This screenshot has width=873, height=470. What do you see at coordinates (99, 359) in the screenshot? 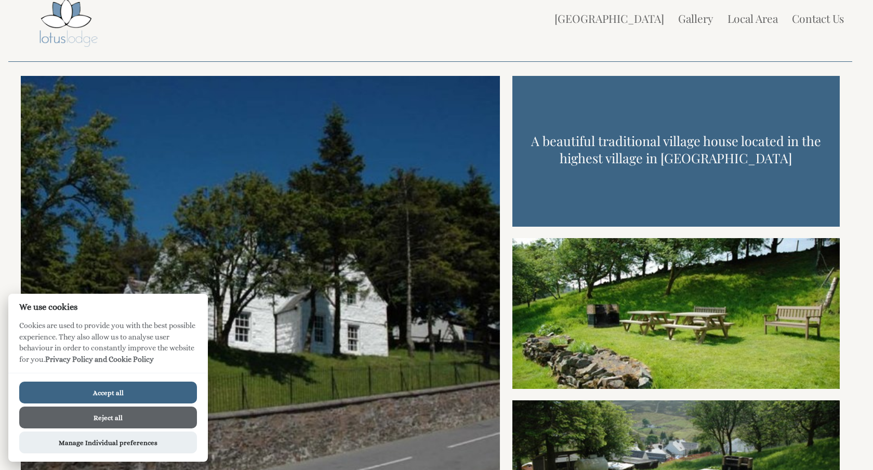
I see `a: Privacy Policy and Cookie Policy` at bounding box center [99, 359].